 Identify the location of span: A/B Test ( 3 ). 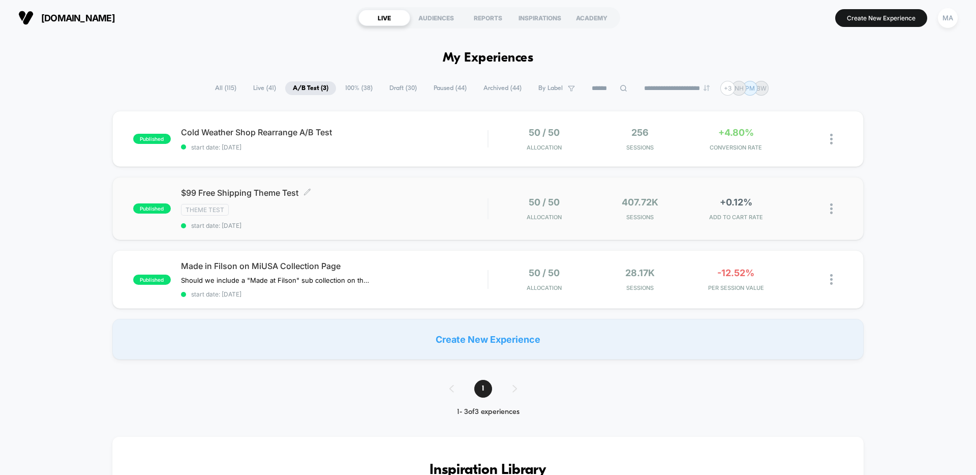
(310, 88).